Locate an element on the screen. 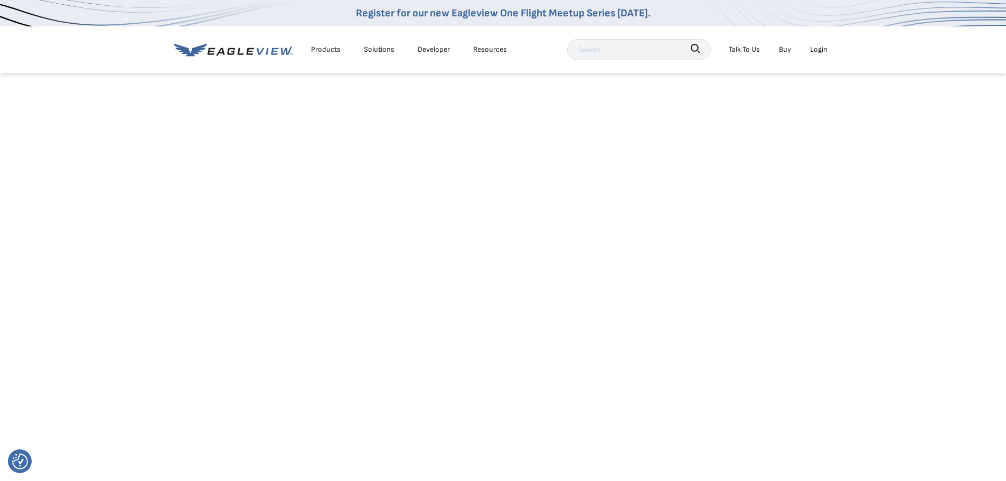 This screenshot has width=1006, height=481. input: Search is located at coordinates (639, 50).